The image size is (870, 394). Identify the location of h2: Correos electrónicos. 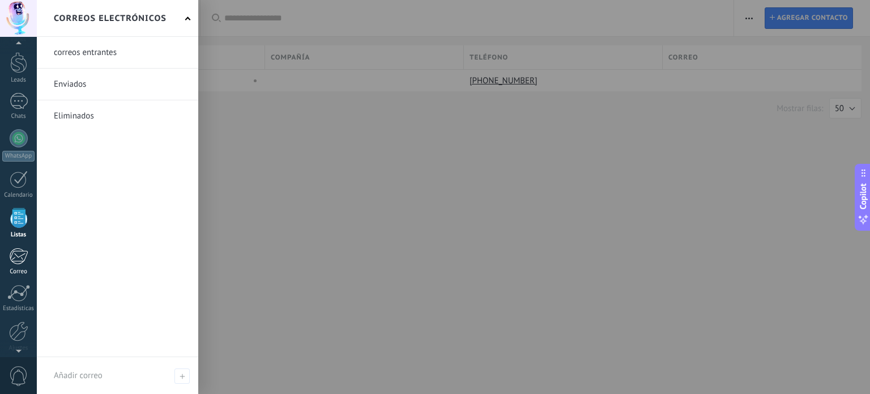
(110, 18).